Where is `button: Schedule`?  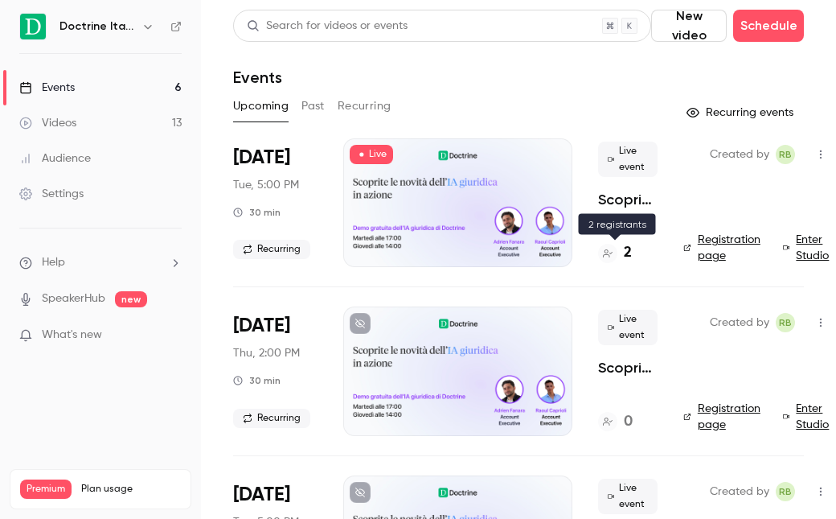 button: Schedule is located at coordinates (769, 26).